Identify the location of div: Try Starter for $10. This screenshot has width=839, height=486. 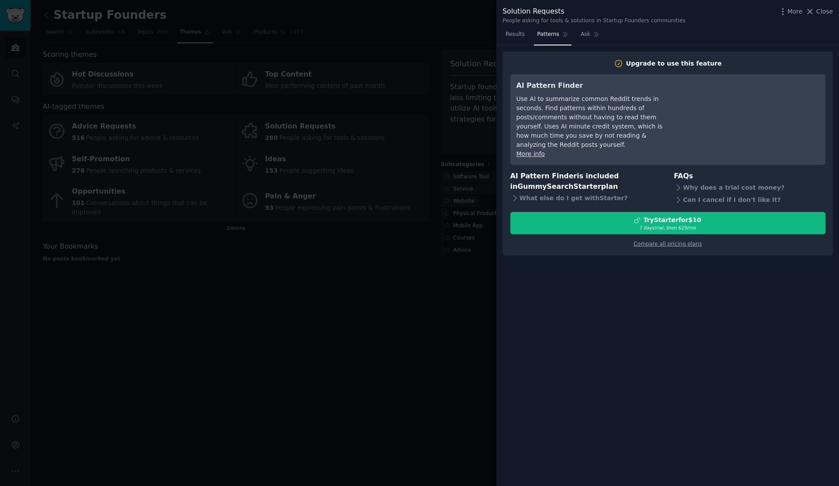
(672, 220).